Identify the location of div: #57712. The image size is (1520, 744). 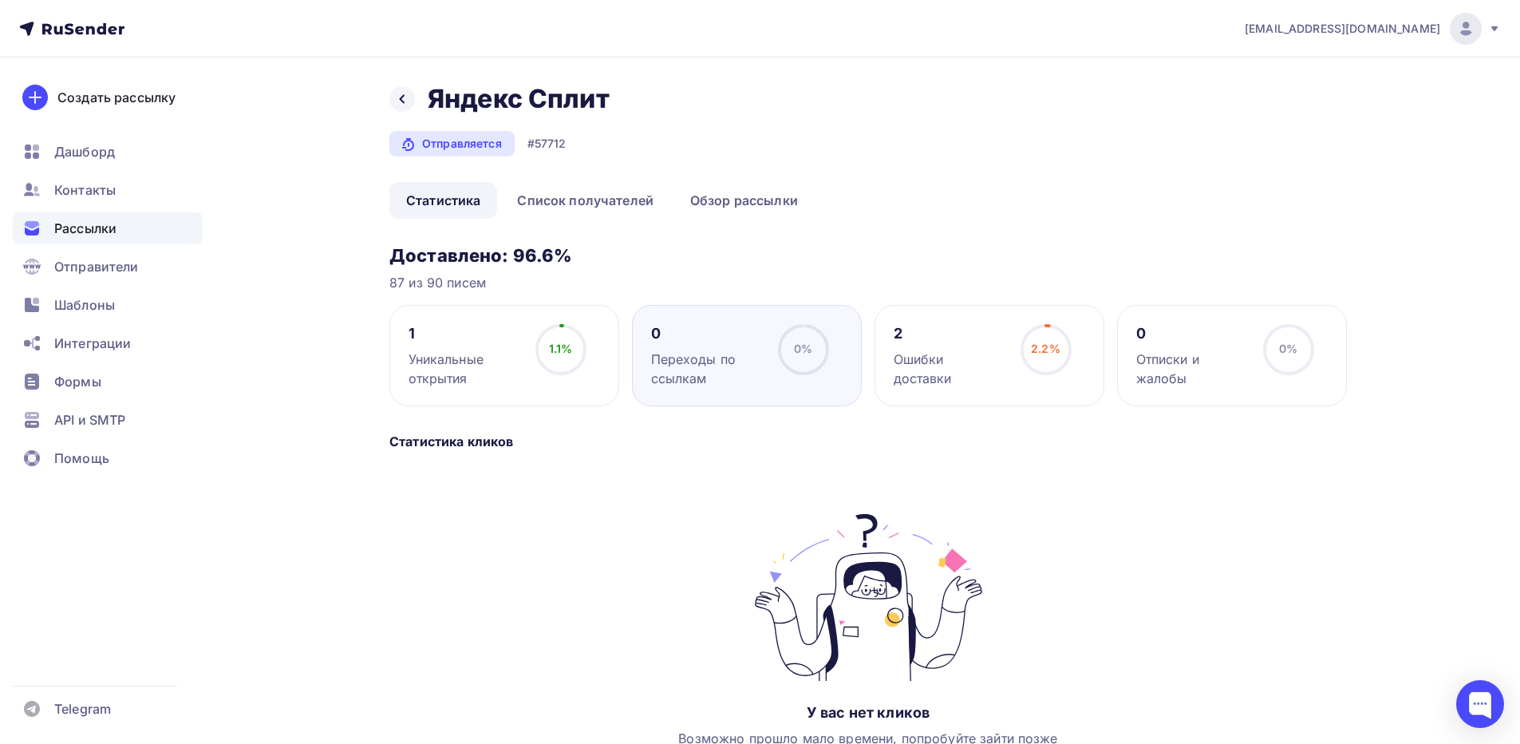
(547, 144).